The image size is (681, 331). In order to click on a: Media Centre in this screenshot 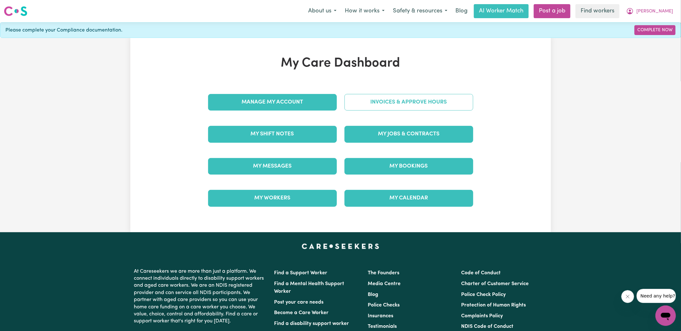, I will do `click(384, 284)`.